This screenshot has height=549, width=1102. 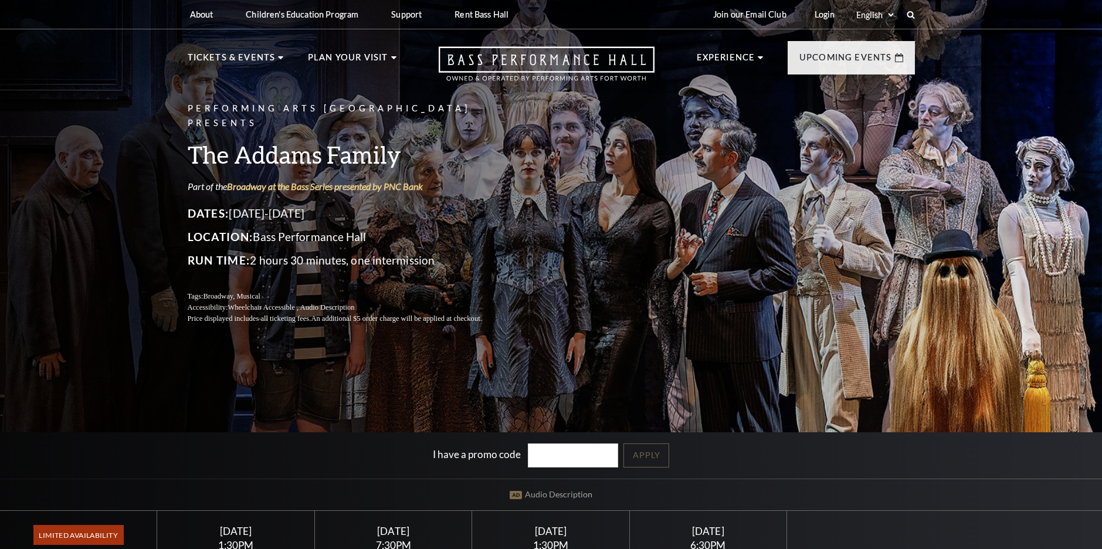 I want to click on span: Limited Availability, so click(x=79, y=535).